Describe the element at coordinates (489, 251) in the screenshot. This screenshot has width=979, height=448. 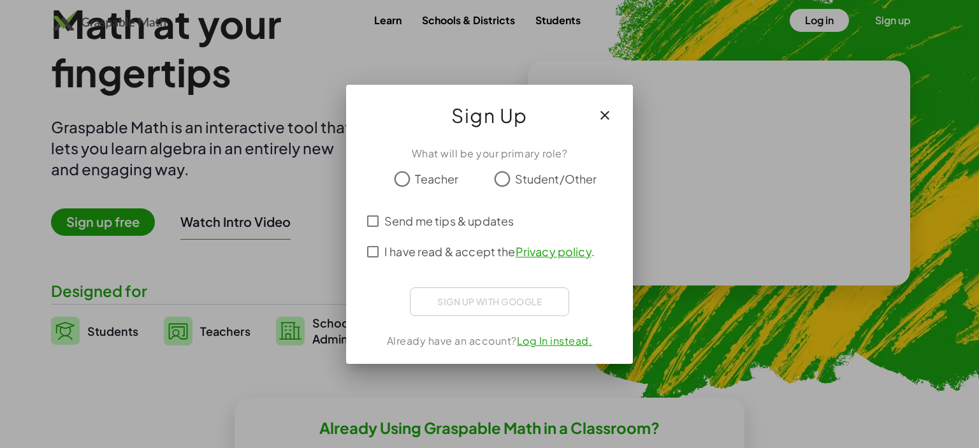
I see `span: I have read & accept the .` at that location.